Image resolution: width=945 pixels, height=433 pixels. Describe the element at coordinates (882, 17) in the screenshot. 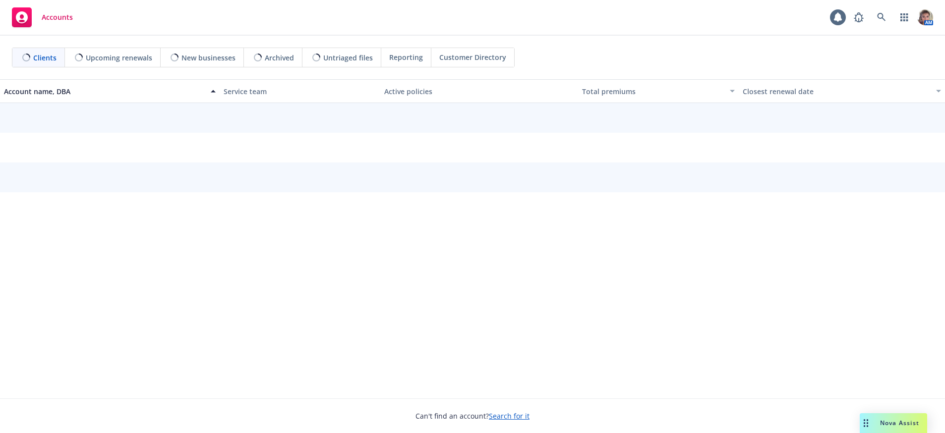

I see `a: Search` at that location.